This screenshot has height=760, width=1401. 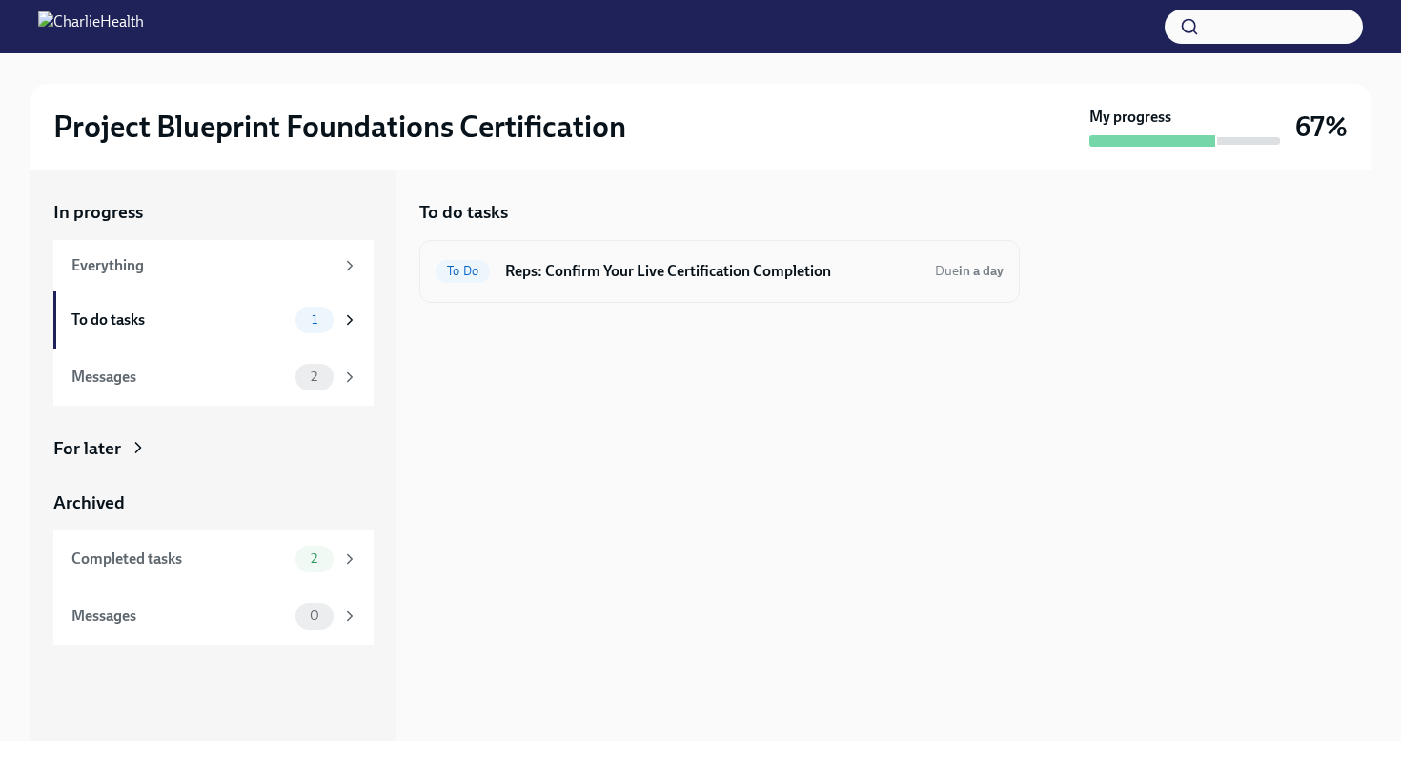 I want to click on div: To do tasks, so click(x=179, y=320).